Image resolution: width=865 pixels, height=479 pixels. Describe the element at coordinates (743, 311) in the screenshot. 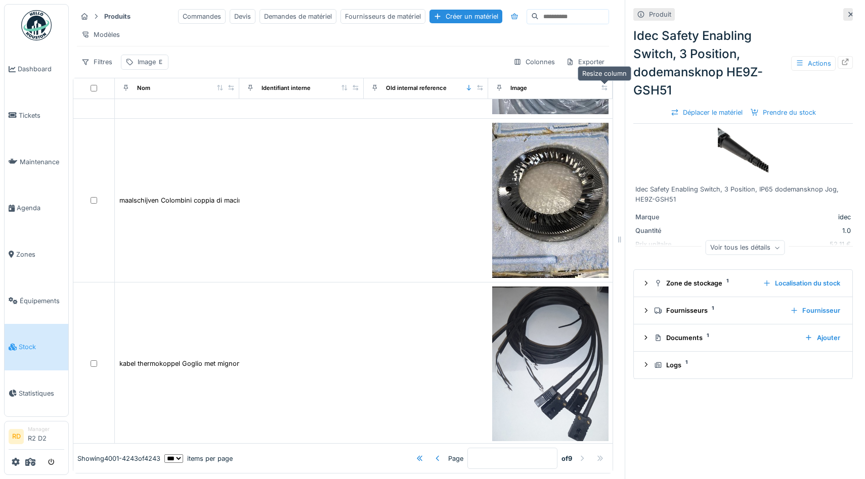

I see `summary: Fournisseurs1Fournisseur` at that location.